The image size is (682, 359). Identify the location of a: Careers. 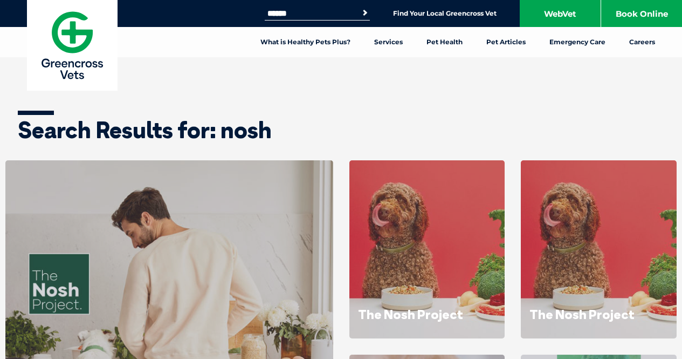
(642, 42).